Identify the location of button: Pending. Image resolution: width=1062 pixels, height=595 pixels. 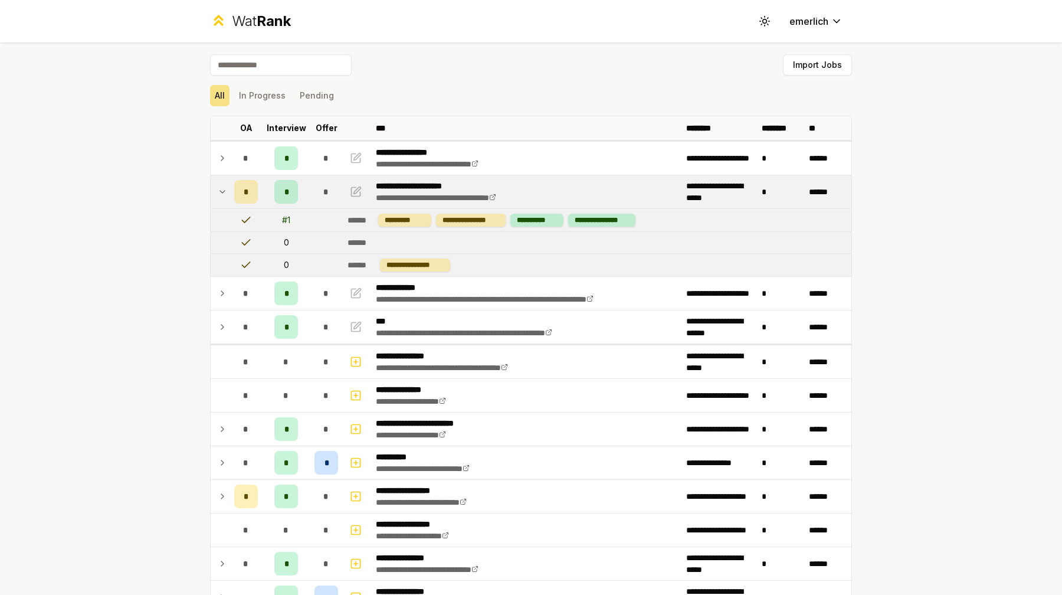
(317, 96).